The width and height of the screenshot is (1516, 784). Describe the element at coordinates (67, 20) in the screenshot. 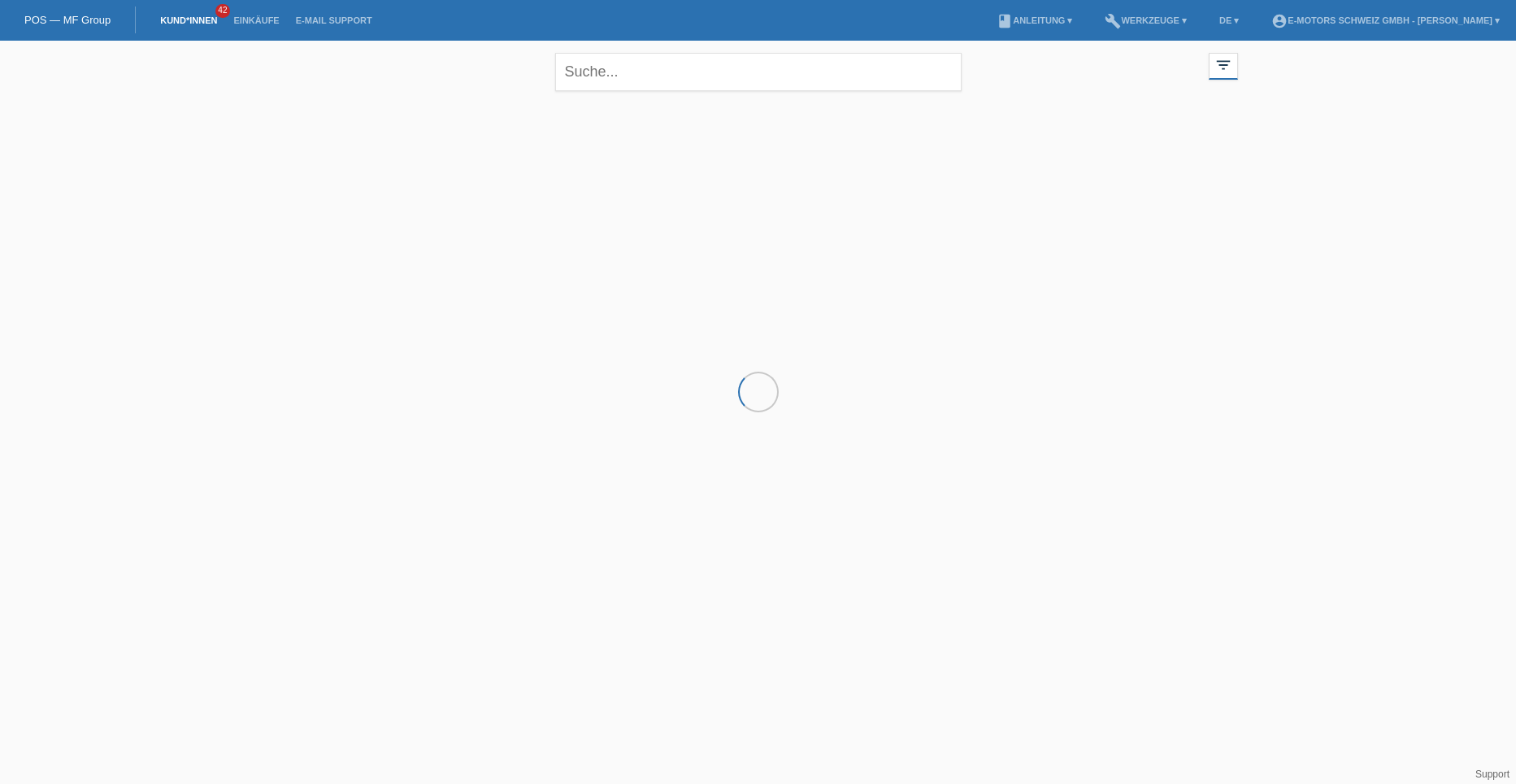

I see `a: POS — MF Group` at that location.